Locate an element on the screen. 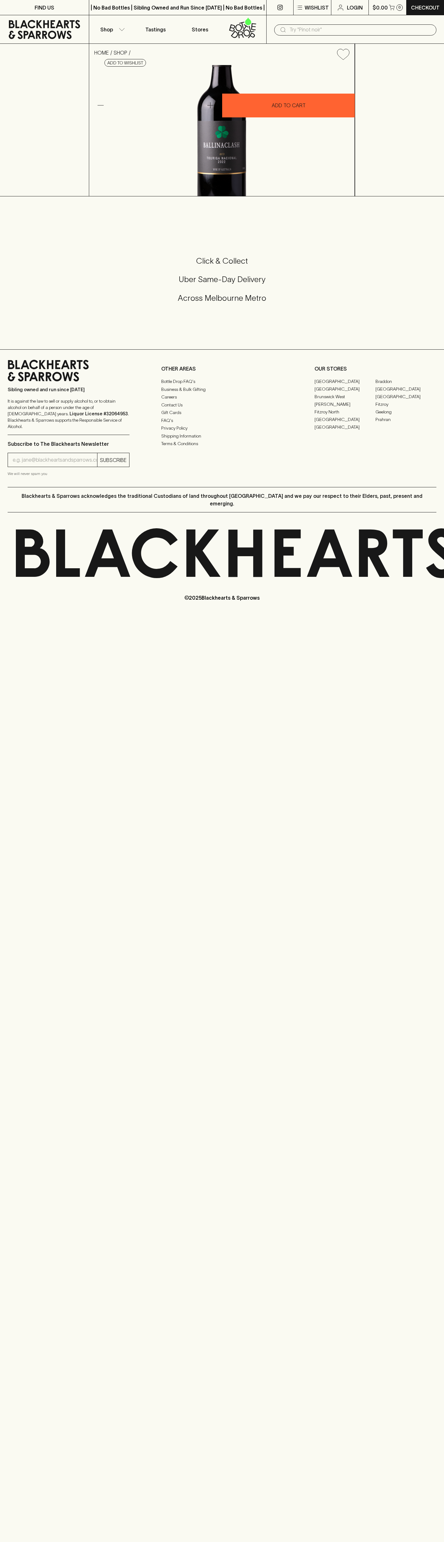 This screenshot has width=444, height=1542. img: 41447.png is located at coordinates (222, 130).